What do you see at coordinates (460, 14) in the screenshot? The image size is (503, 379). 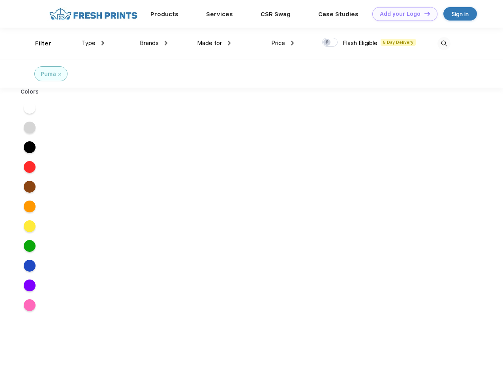 I see `div: Sign in` at bounding box center [460, 14].